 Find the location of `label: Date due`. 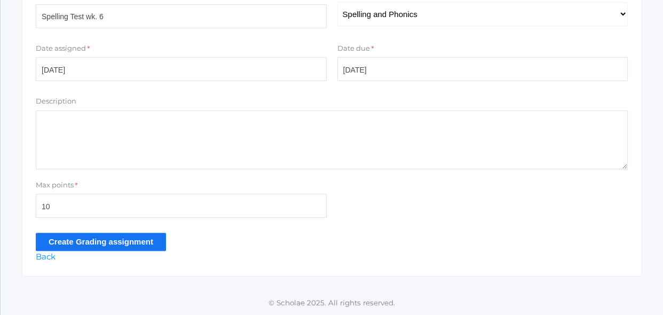

label: Date due is located at coordinates (353, 49).